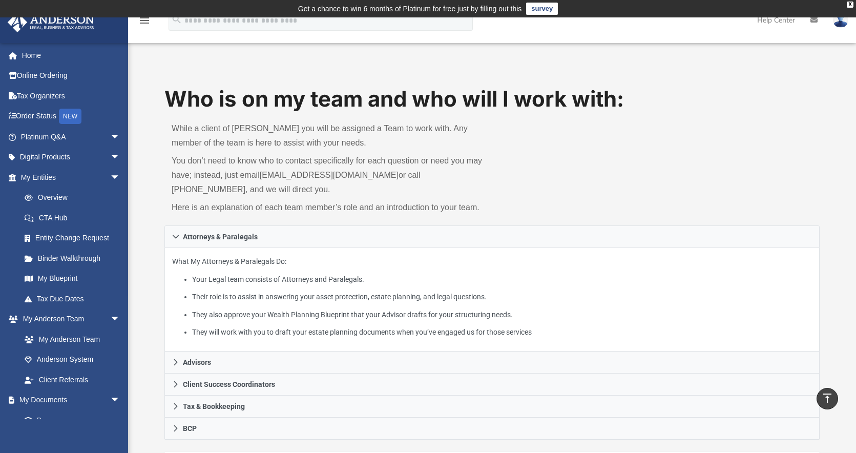 The width and height of the screenshot is (856, 453). I want to click on div: Attorneys & Paralegals, so click(492, 300).